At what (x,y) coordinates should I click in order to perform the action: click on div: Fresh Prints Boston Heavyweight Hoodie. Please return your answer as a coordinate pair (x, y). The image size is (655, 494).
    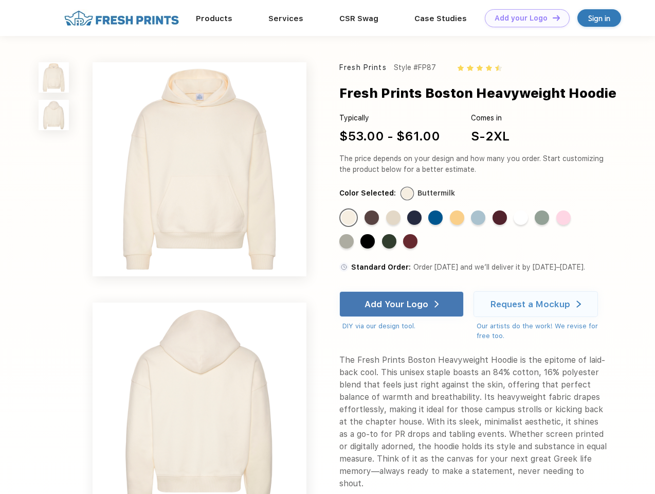
    Looking at the image, I should click on (478, 93).